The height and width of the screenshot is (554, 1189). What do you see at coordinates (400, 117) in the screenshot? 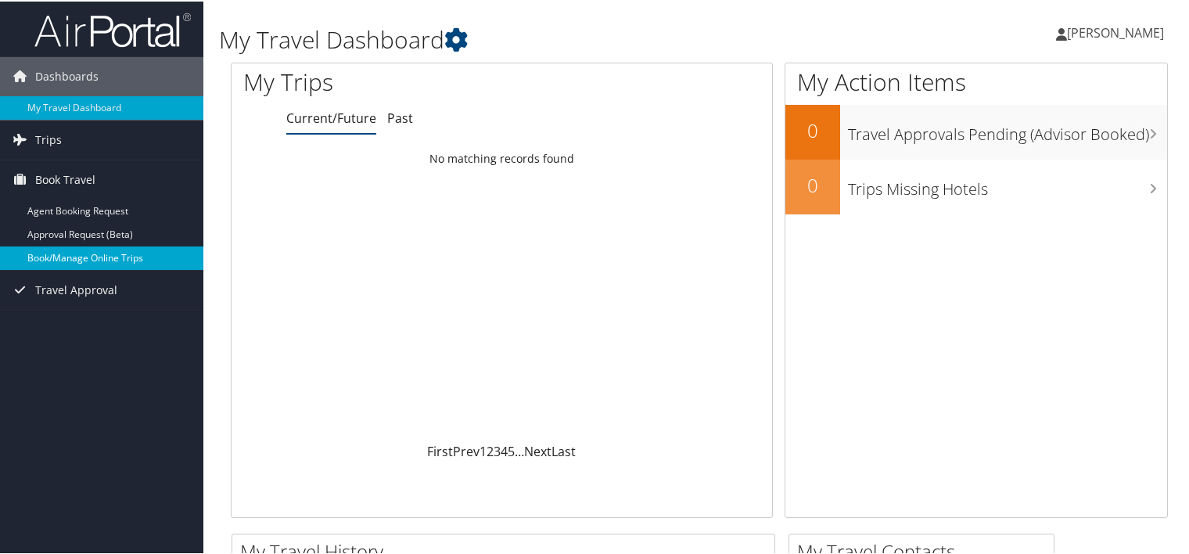
I see `a: Past` at bounding box center [400, 117].